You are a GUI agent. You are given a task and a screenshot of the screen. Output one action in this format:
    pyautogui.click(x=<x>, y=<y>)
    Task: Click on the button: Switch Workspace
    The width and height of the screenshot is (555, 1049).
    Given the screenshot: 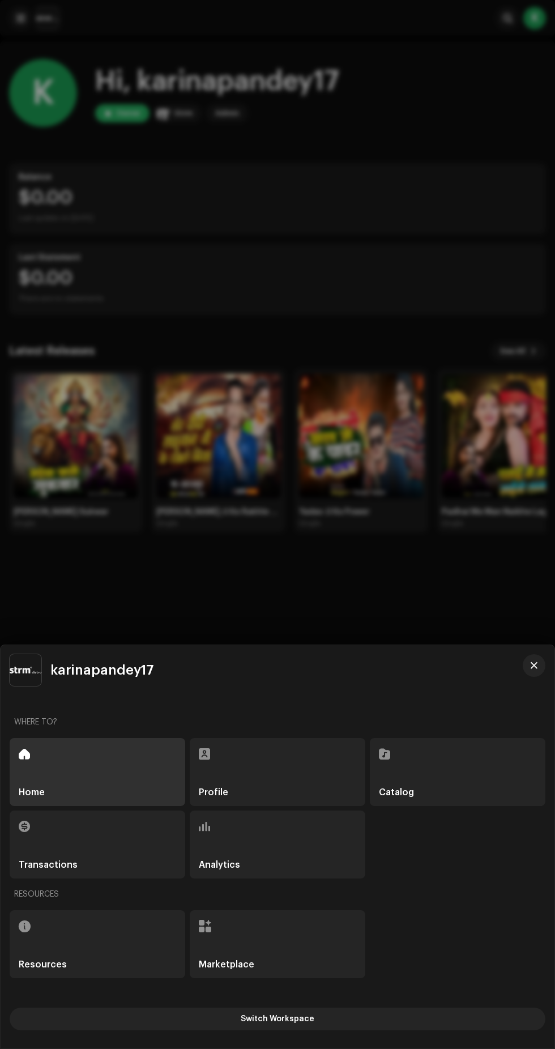 What is the action you would take?
    pyautogui.click(x=278, y=1019)
    